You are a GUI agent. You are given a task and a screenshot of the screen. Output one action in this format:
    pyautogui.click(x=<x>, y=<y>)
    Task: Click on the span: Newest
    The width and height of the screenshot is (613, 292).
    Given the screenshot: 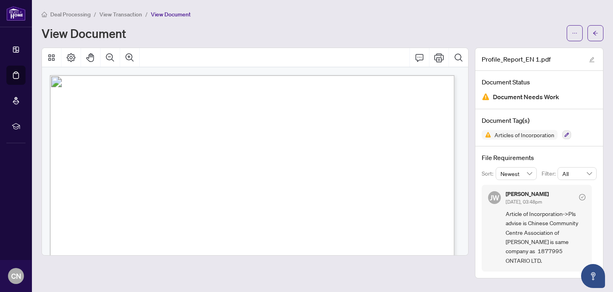 What is the action you would take?
    pyautogui.click(x=517, y=173)
    